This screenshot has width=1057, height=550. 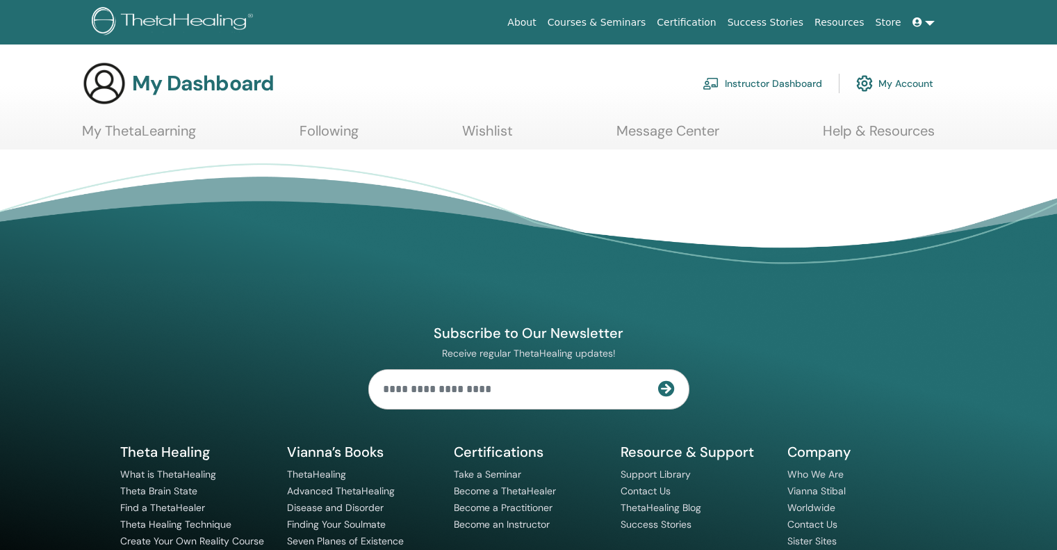 I want to click on a: Become a Practitioner, so click(x=503, y=507).